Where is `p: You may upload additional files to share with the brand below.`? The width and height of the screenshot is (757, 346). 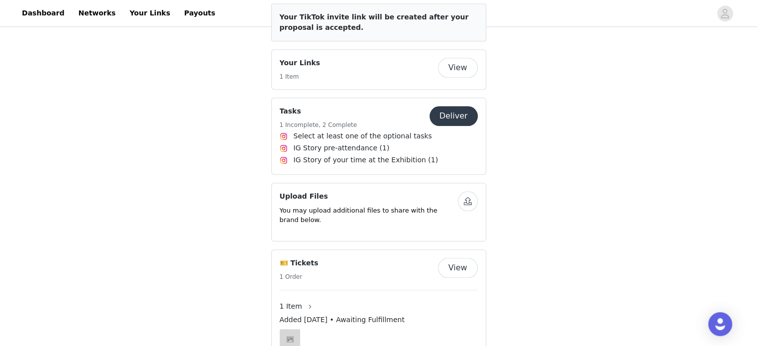 p: You may upload additional files to share with the brand below. is located at coordinates (369, 215).